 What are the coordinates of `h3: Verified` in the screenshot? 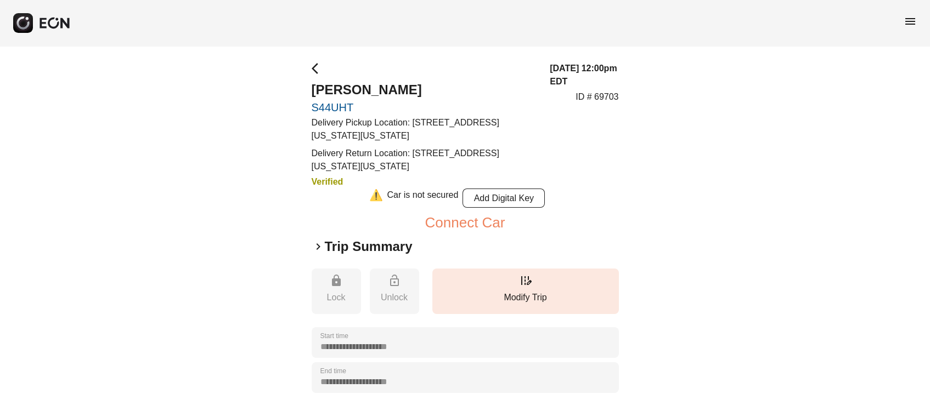 It's located at (424, 182).